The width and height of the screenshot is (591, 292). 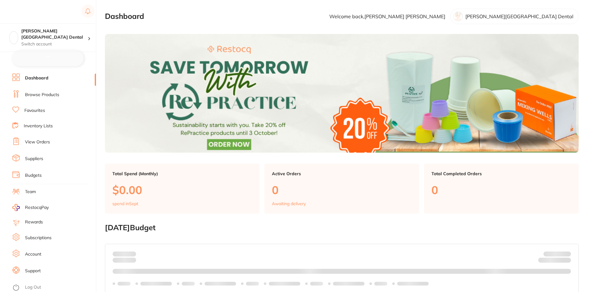 I want to click on p: Switch account, so click(x=54, y=44).